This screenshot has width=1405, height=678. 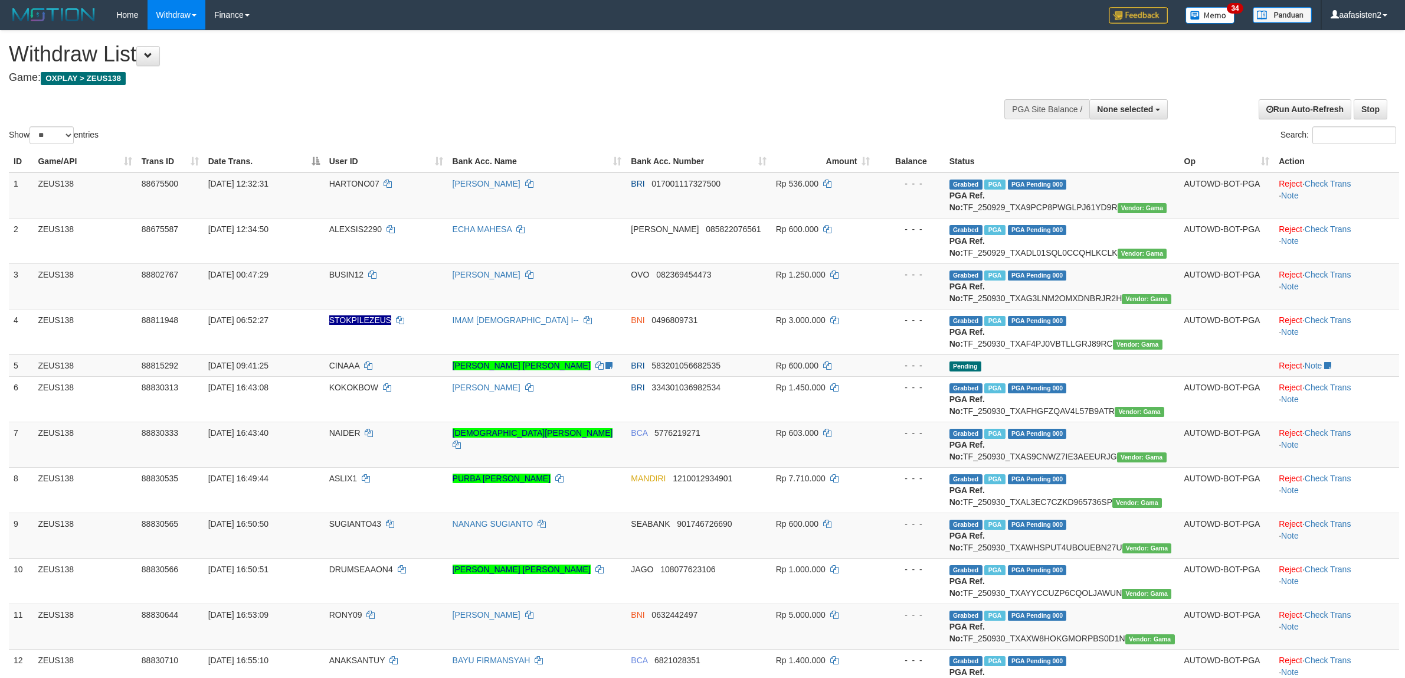 I want to click on th: ID, so click(x=21, y=161).